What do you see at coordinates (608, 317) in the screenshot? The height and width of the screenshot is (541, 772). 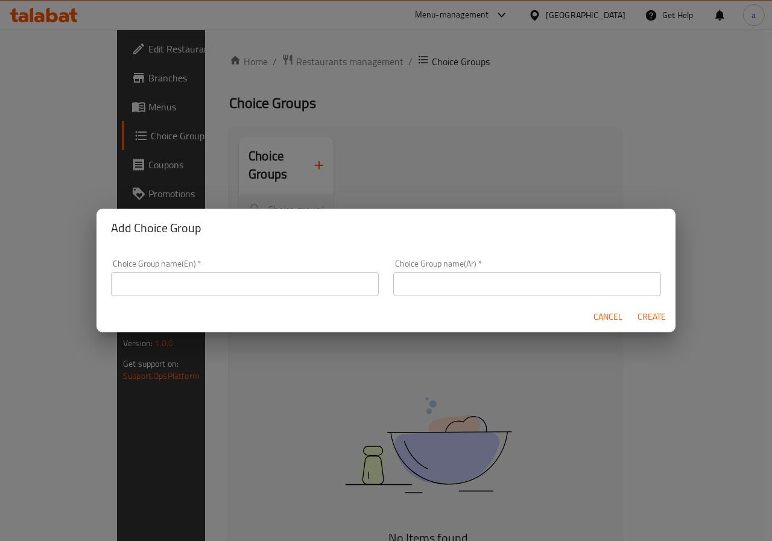 I see `button: Cancel` at bounding box center [608, 317].